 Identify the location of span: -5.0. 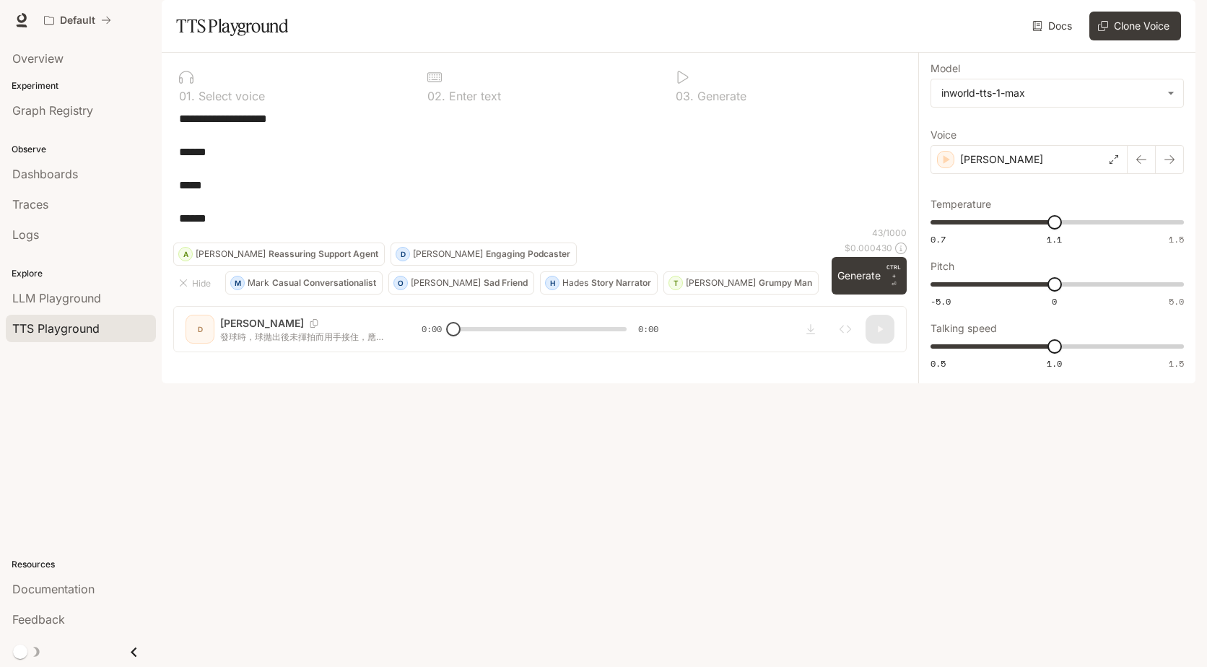
(940, 301).